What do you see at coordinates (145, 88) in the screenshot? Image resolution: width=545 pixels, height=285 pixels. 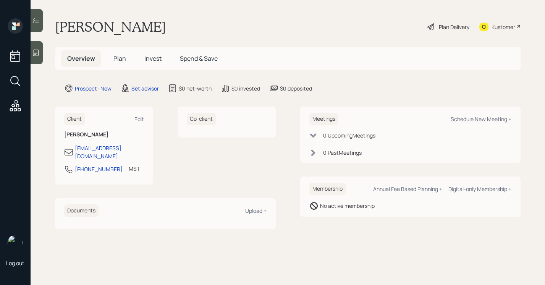 I see `div: Set advisor` at bounding box center [145, 88].